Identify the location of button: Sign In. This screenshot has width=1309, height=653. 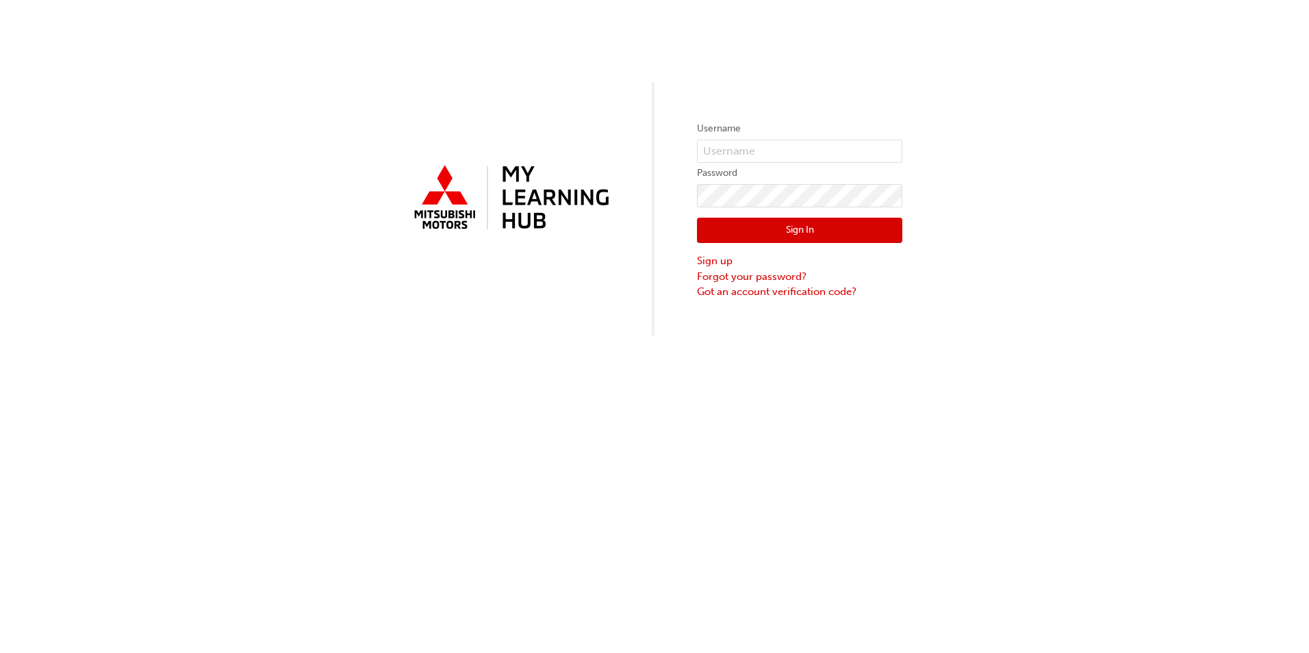
(800, 231).